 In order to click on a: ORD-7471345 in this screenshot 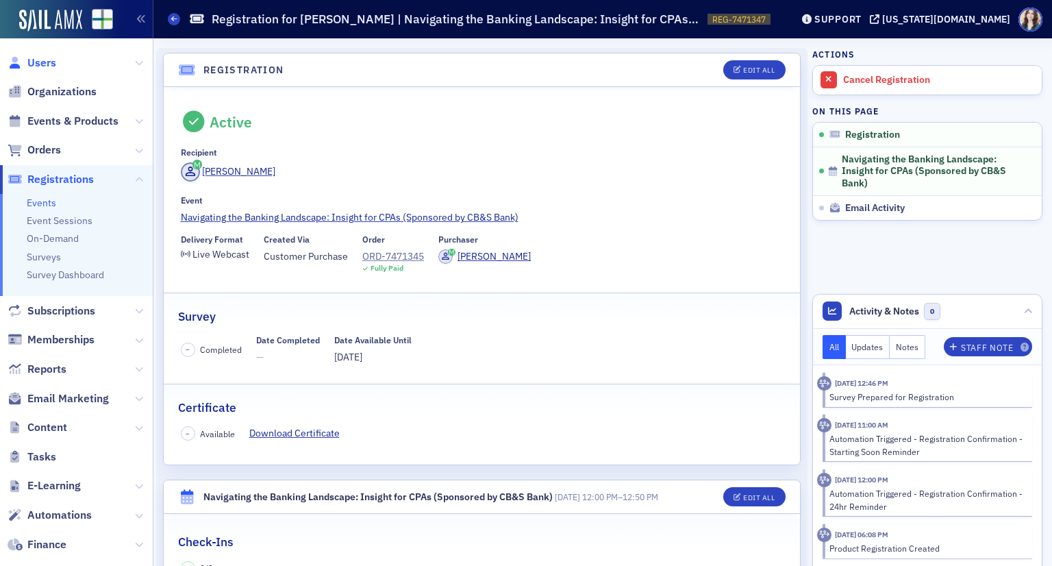, I will do `click(393, 256)`.